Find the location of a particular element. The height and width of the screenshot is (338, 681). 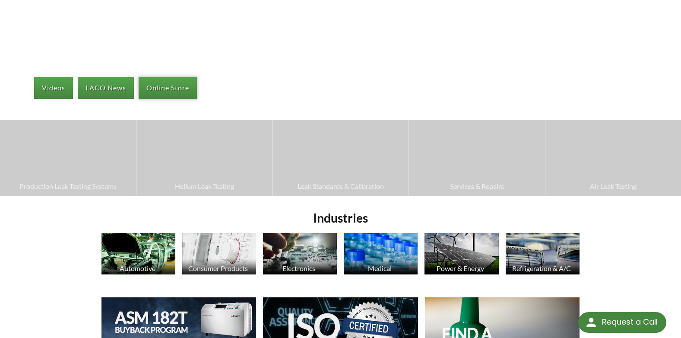

a: Automotive Automotive Industry image is located at coordinates (138, 254).